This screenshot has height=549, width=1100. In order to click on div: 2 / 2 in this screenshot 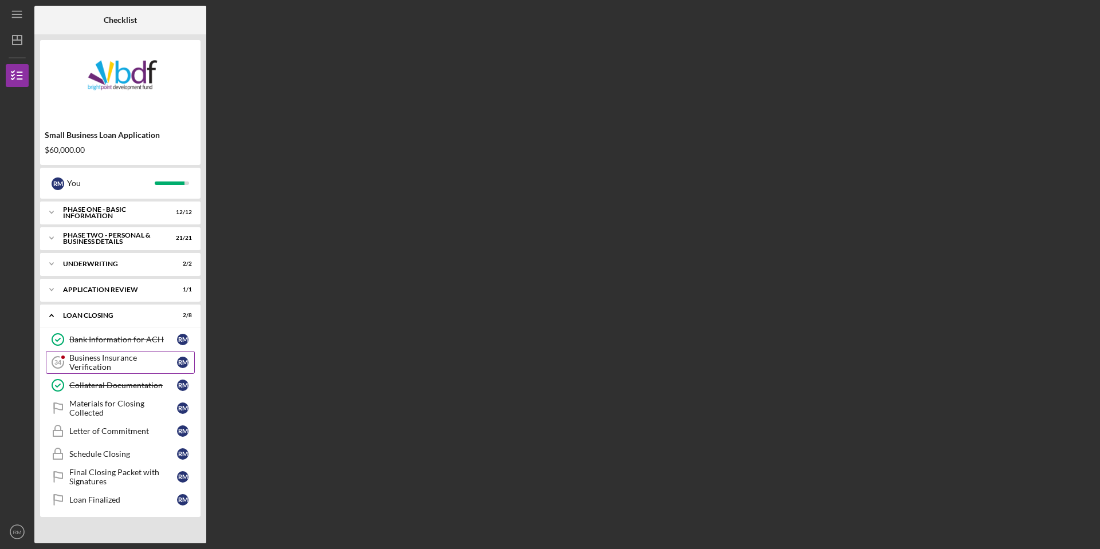, I will do `click(182, 264)`.